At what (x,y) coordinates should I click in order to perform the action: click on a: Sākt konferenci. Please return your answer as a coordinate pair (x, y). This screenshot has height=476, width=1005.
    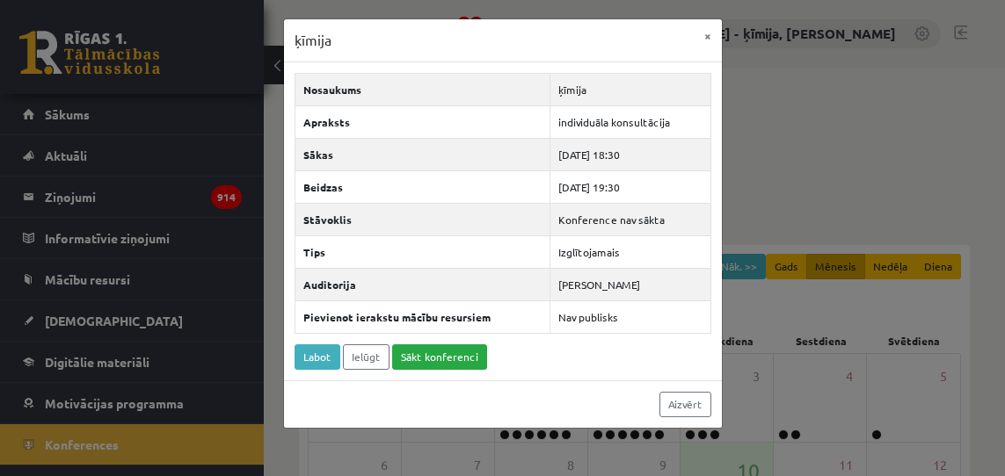
    Looking at the image, I should click on (440, 357).